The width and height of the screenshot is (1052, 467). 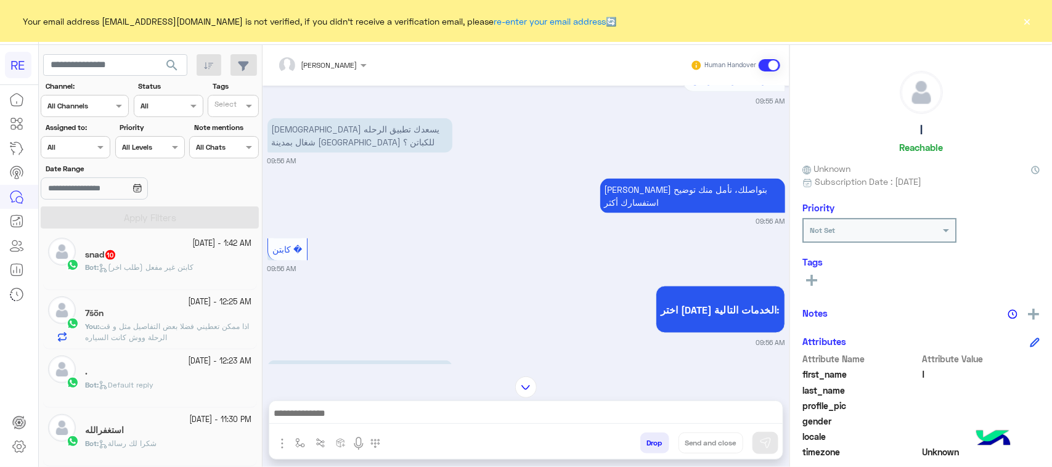 What do you see at coordinates (341, 442) in the screenshot?
I see `button: create order` at bounding box center [341, 442].